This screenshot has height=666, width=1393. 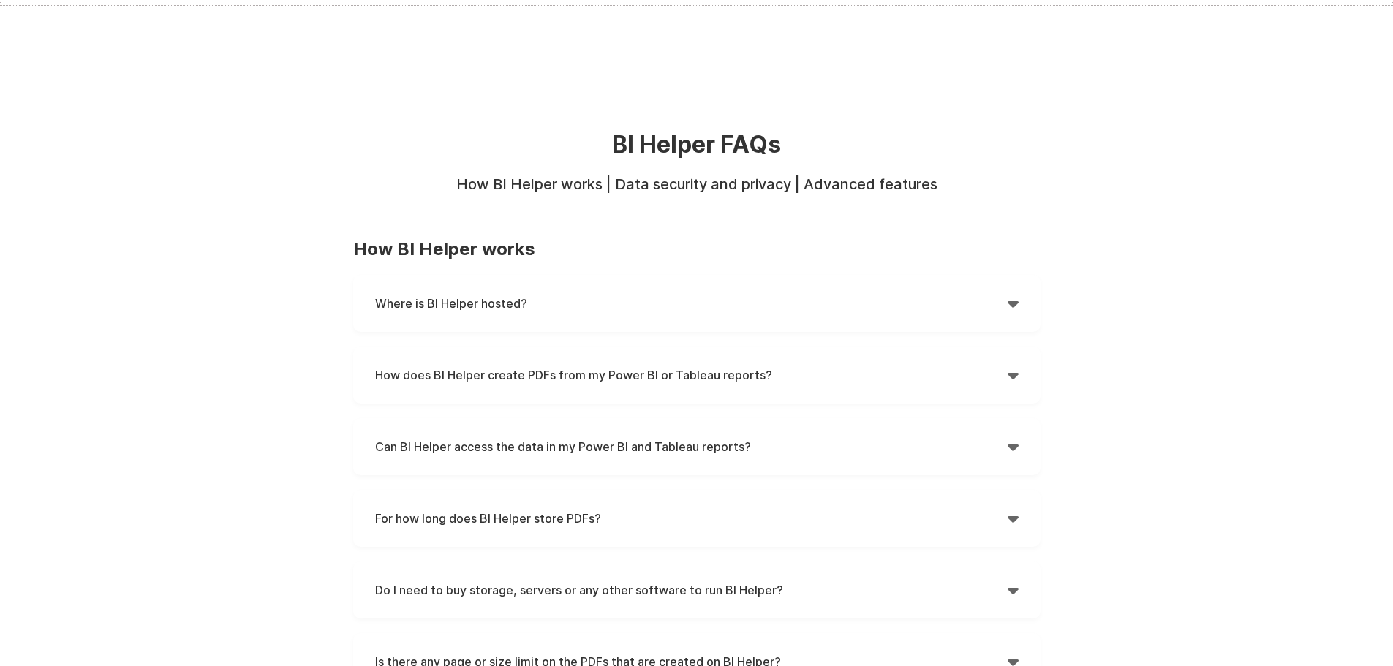 I want to click on h4: Do I need to buy storage, servers or any other software to run BI Helper?, so click(x=691, y=590).